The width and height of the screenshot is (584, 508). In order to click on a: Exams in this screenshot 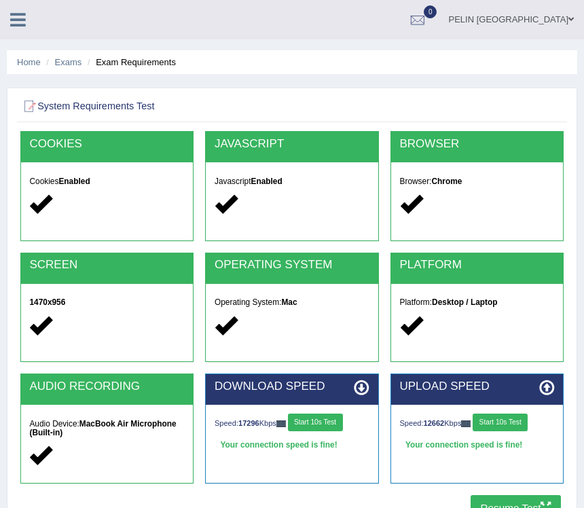, I will do `click(69, 62)`.